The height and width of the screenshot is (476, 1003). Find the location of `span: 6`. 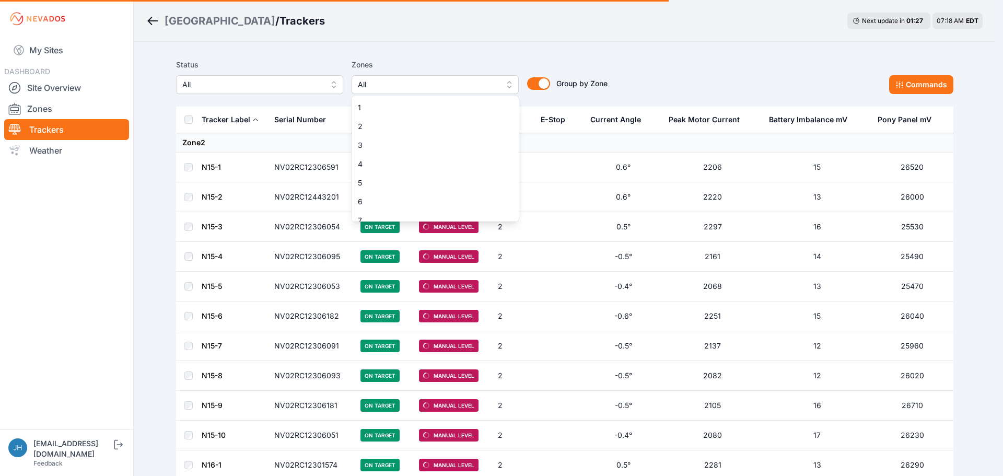

span: 6 is located at coordinates (429, 202).